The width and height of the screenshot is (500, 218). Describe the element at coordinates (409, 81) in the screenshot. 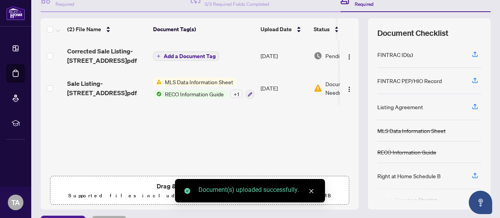

I see `div: FINTRAC PEP/HIO Record` at that location.